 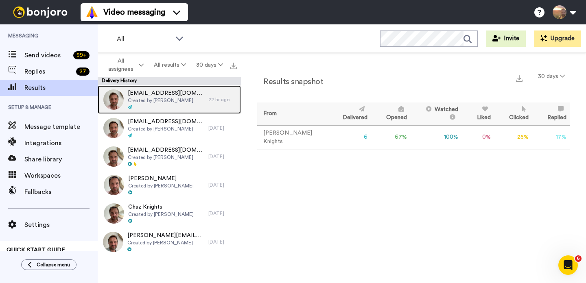 What do you see at coordinates (436, 137) in the screenshot?
I see `td: 100 %` at bounding box center [436, 137].